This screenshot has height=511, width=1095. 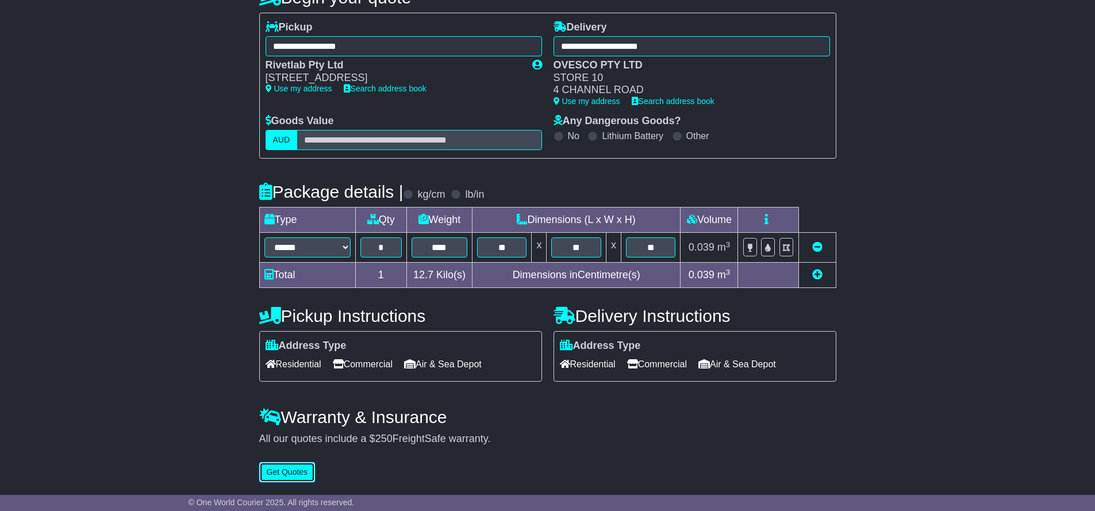 What do you see at coordinates (817, 275) in the screenshot?
I see `a: Add new item` at bounding box center [817, 275].